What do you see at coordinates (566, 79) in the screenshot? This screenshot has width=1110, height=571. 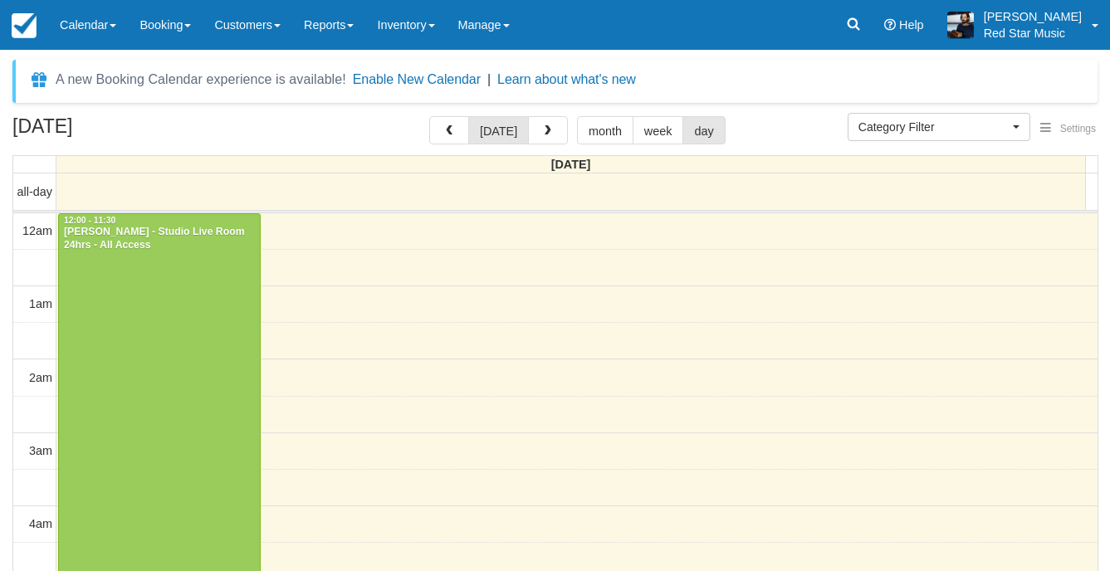 I see `a: Learn about what's new` at bounding box center [566, 79].